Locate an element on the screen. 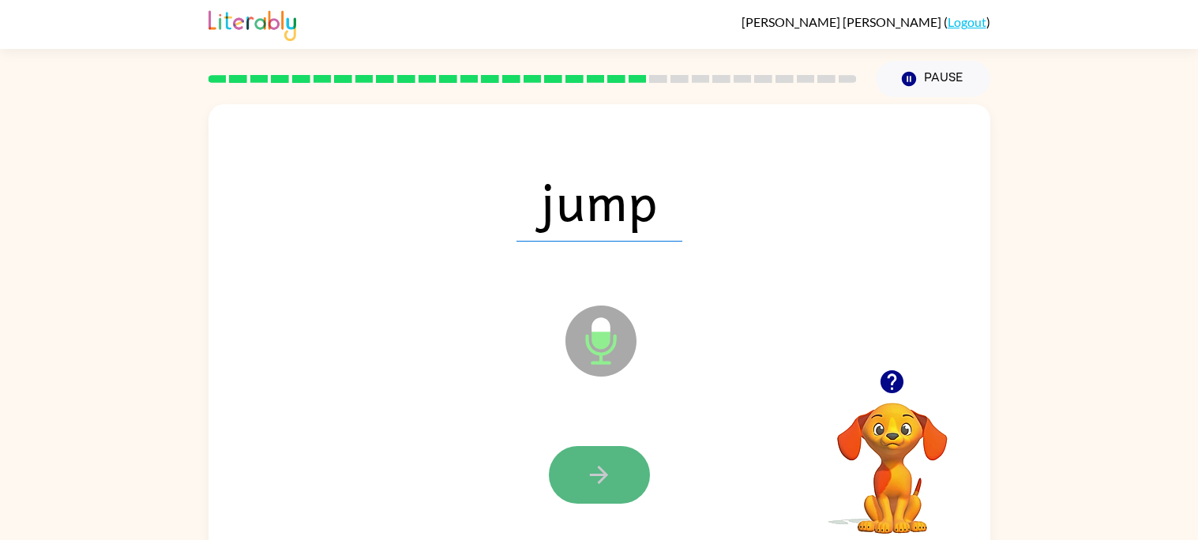 The width and height of the screenshot is (1198, 540). img: Literably is located at coordinates (252, 24).